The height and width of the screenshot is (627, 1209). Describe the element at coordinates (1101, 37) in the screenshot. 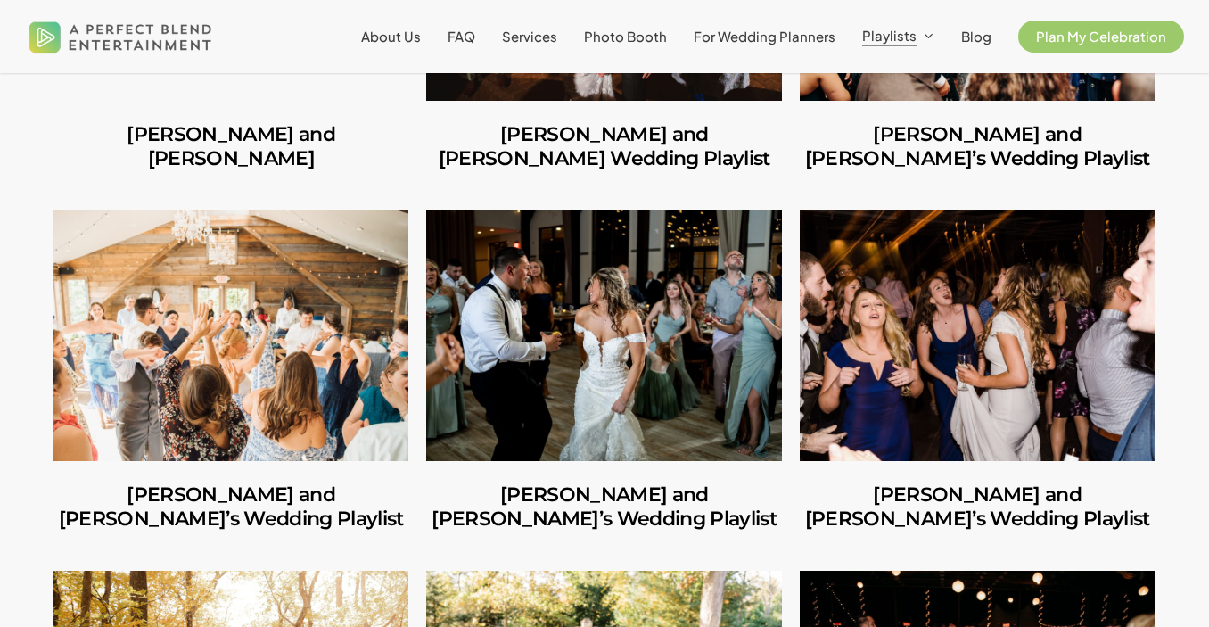

I see `a: Plan My Celebration` at that location.